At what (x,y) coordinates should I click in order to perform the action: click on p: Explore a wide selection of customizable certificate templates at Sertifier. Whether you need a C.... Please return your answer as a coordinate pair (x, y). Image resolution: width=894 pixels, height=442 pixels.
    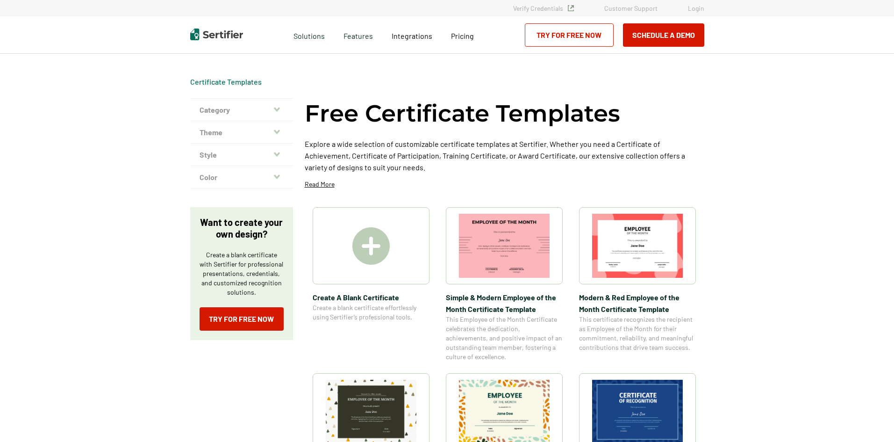
    Looking at the image, I should click on (504, 155).